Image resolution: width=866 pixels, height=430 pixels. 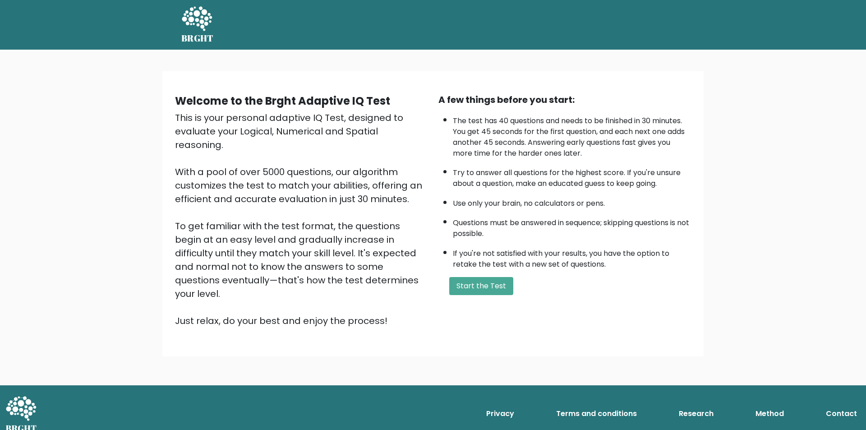 I want to click on a: Research, so click(x=696, y=413).